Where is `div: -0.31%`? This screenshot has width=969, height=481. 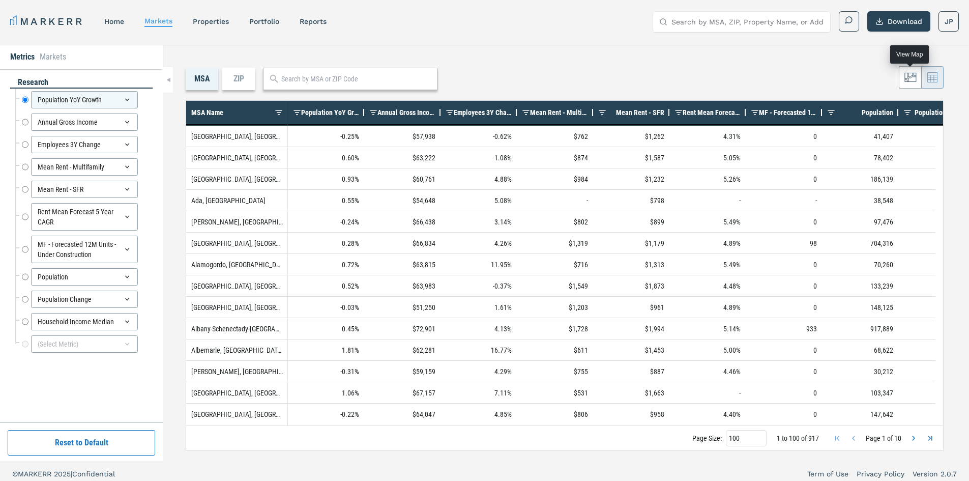
div: -0.31% is located at coordinates (326, 371).